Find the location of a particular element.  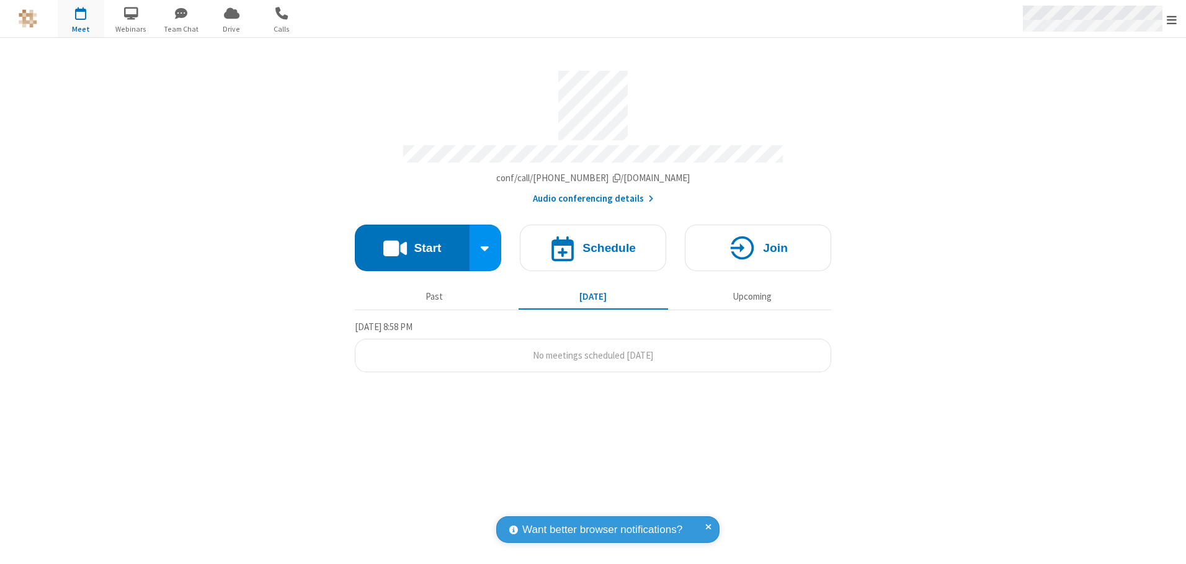

div: Start conference options is located at coordinates (486, 248).